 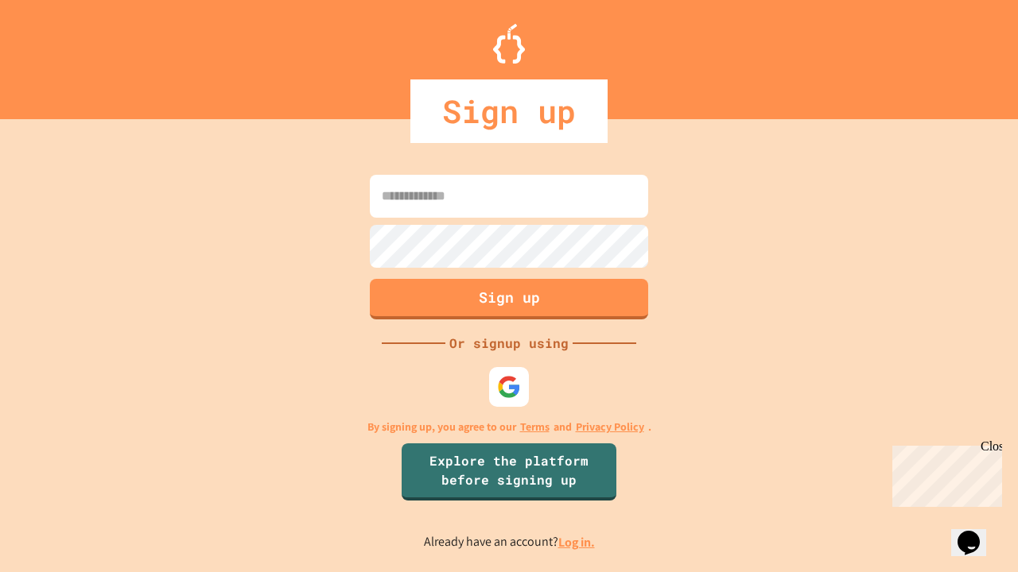 What do you see at coordinates (509, 299) in the screenshot?
I see `button: Sign up` at bounding box center [509, 299].